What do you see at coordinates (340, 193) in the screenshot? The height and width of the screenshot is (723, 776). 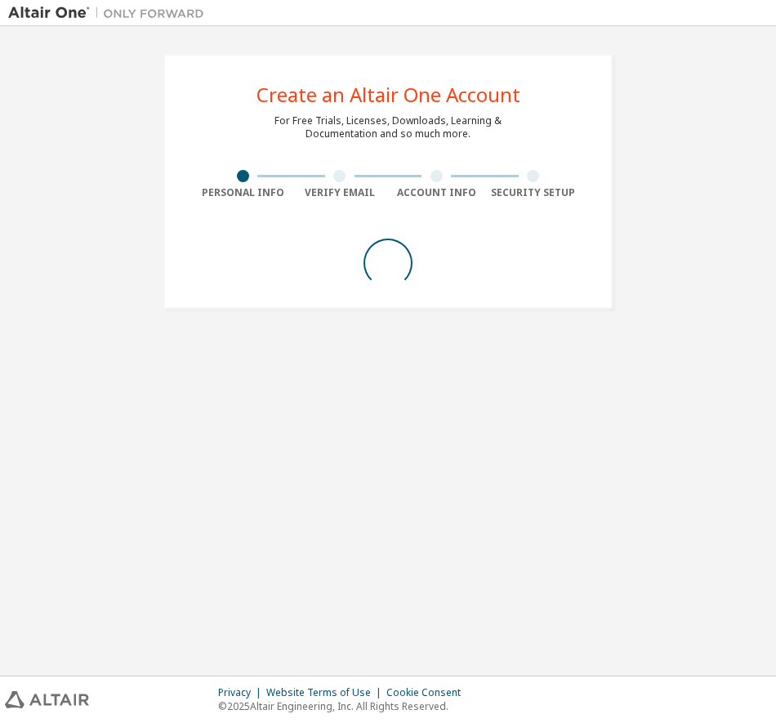 I see `div: Verify Email` at bounding box center [340, 193].